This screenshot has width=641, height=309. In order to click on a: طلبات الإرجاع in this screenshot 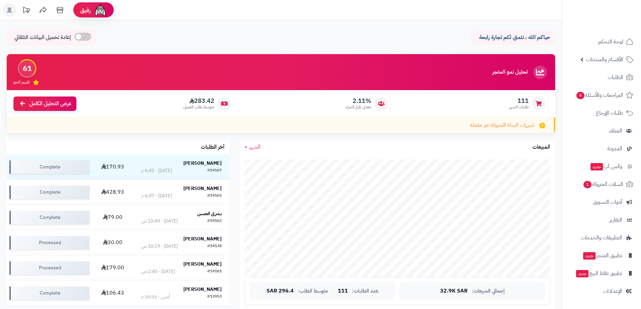, I will do `click(602, 113)`.